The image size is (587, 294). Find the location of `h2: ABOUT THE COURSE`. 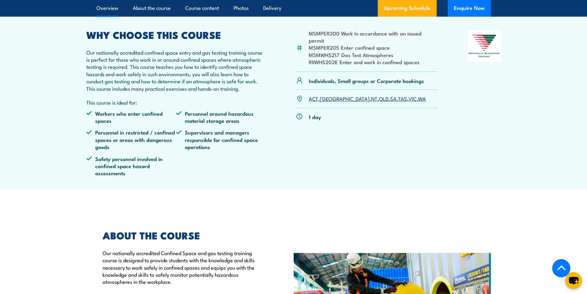

h2: ABOUT THE COURSE is located at coordinates (184, 235).